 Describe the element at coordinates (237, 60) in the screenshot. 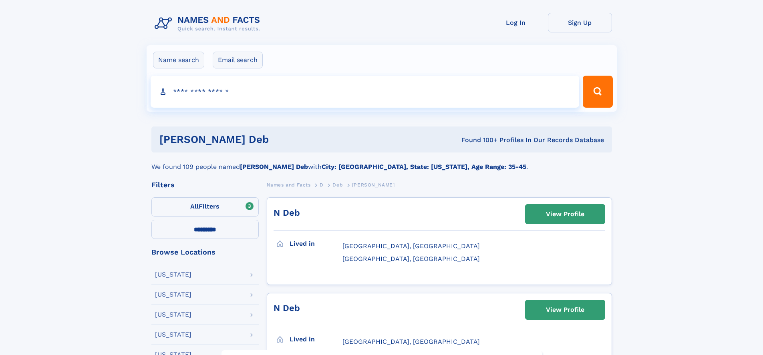

I see `label: Email search` at that location.